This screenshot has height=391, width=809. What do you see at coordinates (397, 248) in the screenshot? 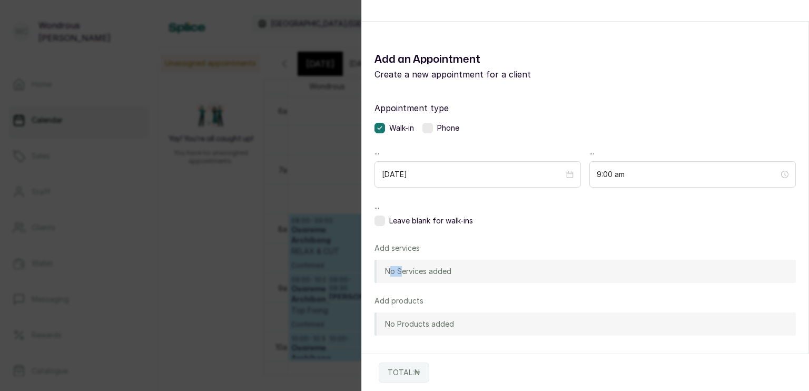
I see `p: Add services` at bounding box center [397, 248].